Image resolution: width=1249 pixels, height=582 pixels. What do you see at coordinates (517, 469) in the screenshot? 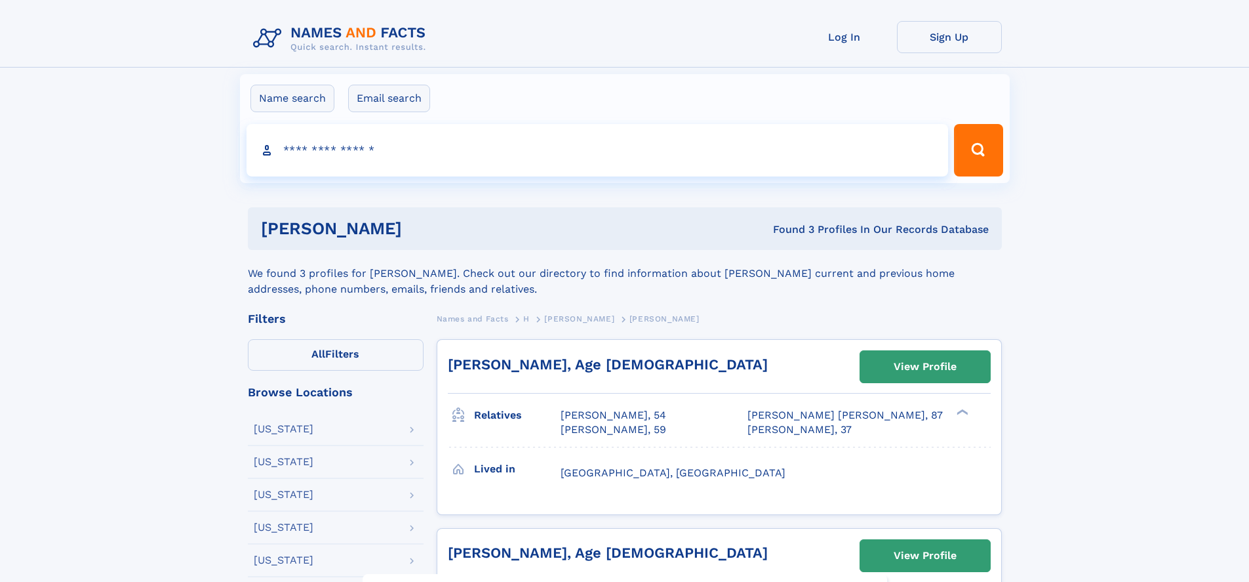
I see `h3: Lived in` at bounding box center [517, 469].